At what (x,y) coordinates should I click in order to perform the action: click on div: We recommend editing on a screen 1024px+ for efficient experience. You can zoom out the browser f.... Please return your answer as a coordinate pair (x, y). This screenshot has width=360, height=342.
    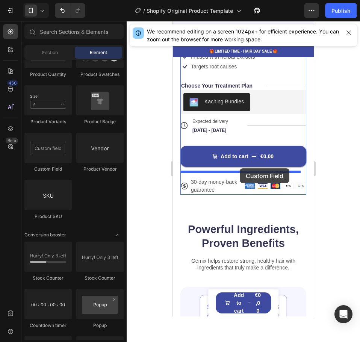
    Looking at the image, I should click on (243, 35).